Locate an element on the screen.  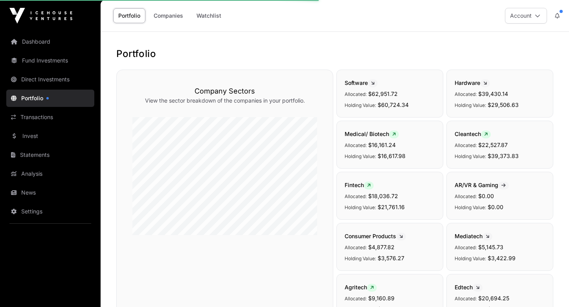
span: $18,036.72 is located at coordinates (383, 196).